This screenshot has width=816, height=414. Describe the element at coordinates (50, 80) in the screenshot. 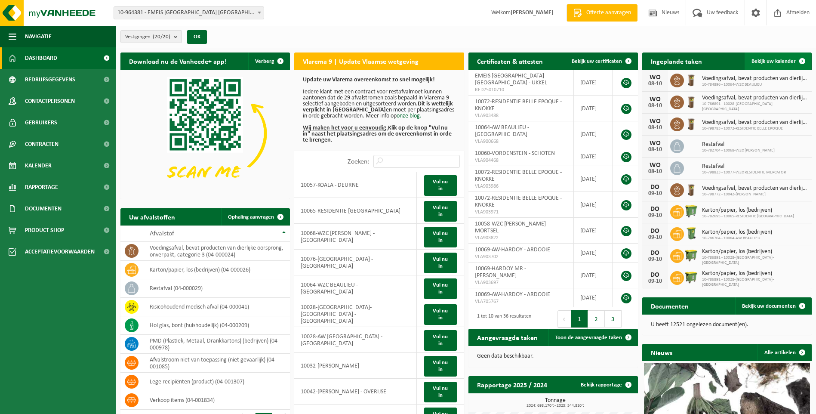

I see `span: Bedrijfsgegevens` at that location.